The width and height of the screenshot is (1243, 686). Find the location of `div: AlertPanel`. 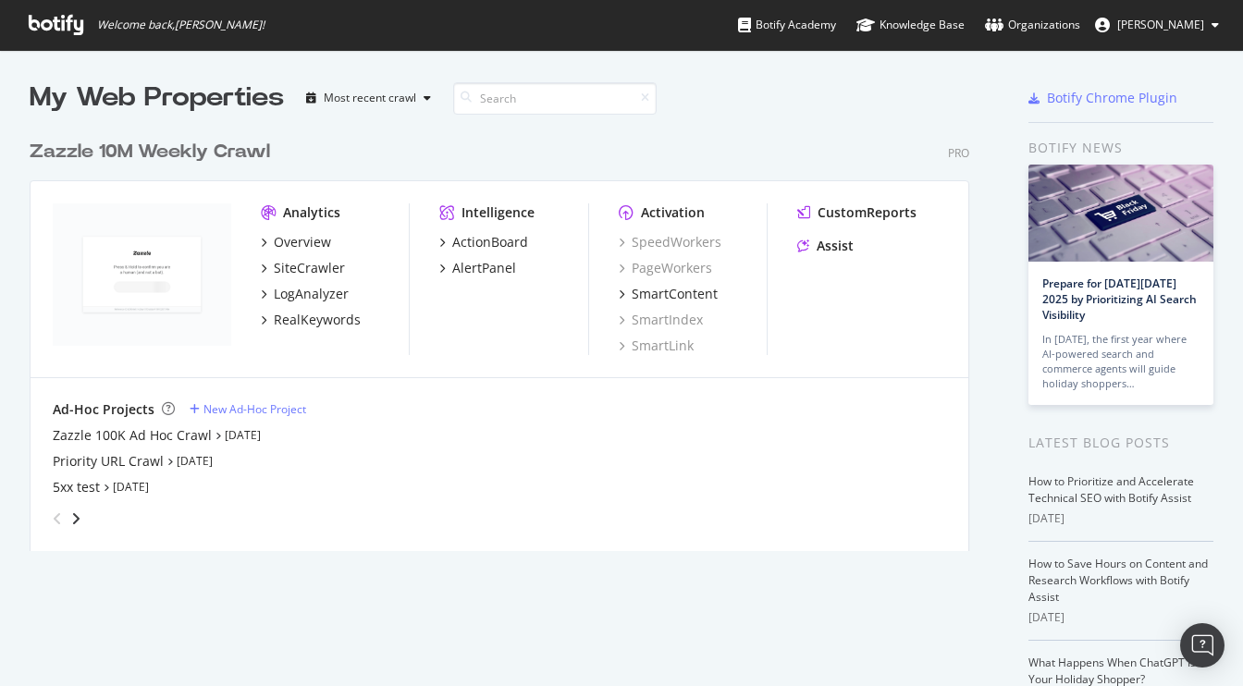

div: AlertPanel is located at coordinates (484, 268).